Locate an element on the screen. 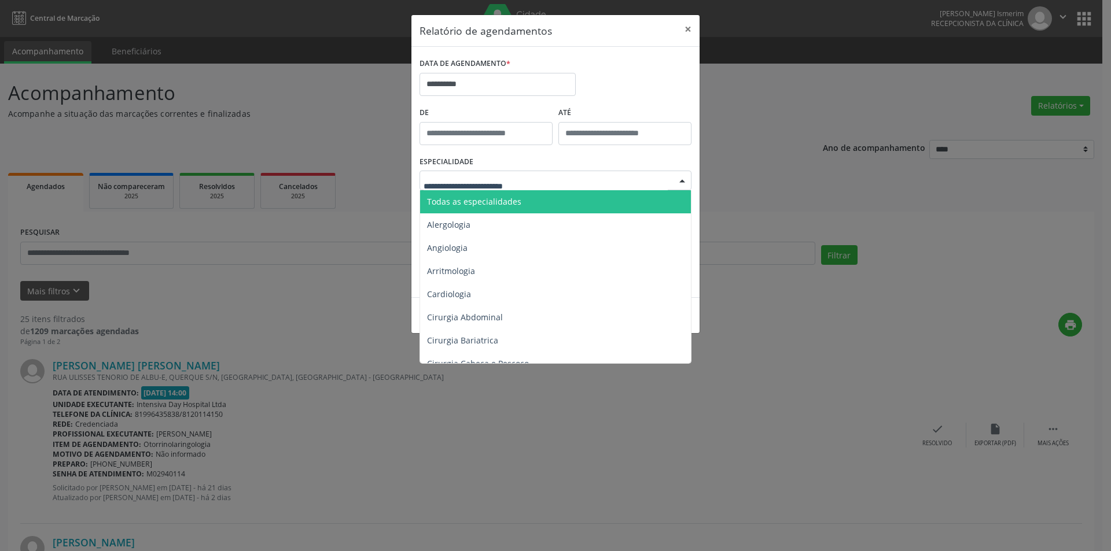 This screenshot has width=1111, height=551. span: Alergologia is located at coordinates (448, 224).